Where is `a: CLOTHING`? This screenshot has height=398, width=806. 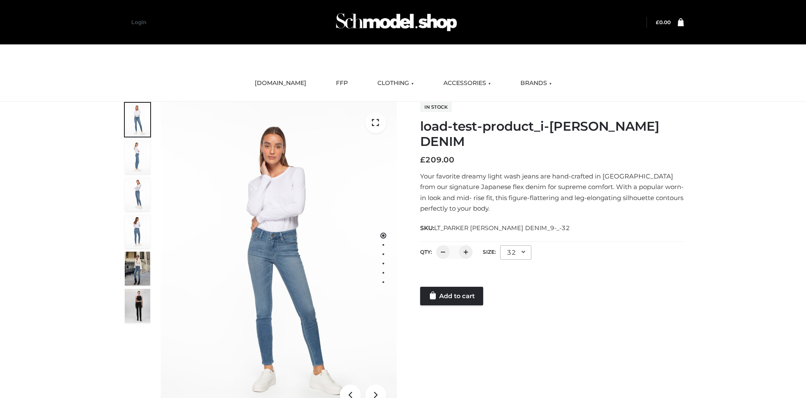
a: CLOTHING is located at coordinates (396, 83).